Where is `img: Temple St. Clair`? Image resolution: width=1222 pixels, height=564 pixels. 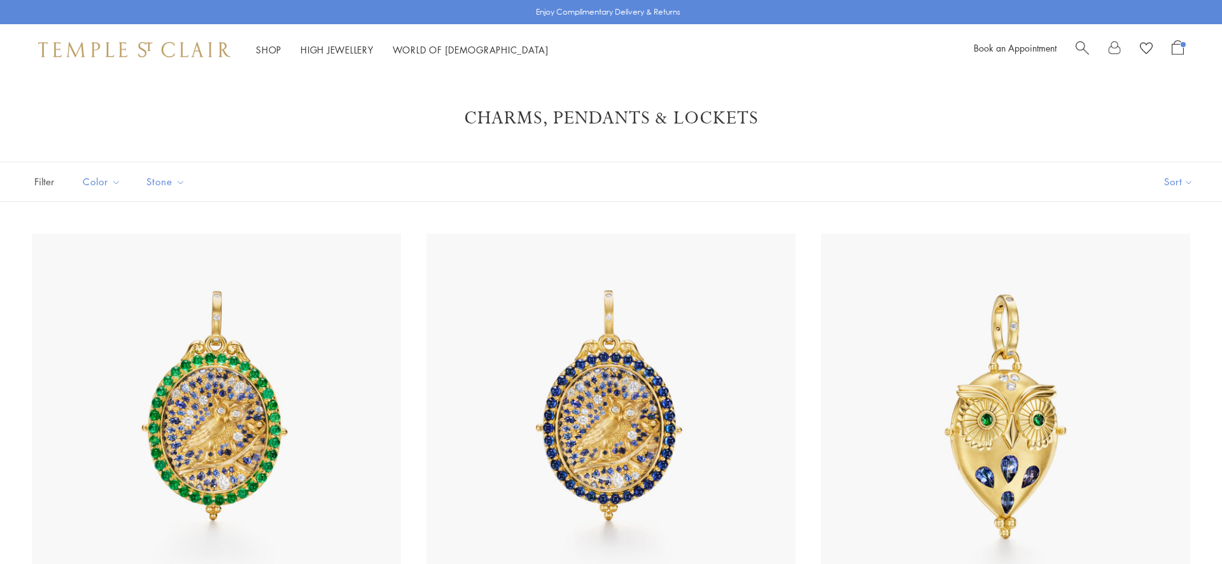
img: Temple St. Clair is located at coordinates (134, 50).